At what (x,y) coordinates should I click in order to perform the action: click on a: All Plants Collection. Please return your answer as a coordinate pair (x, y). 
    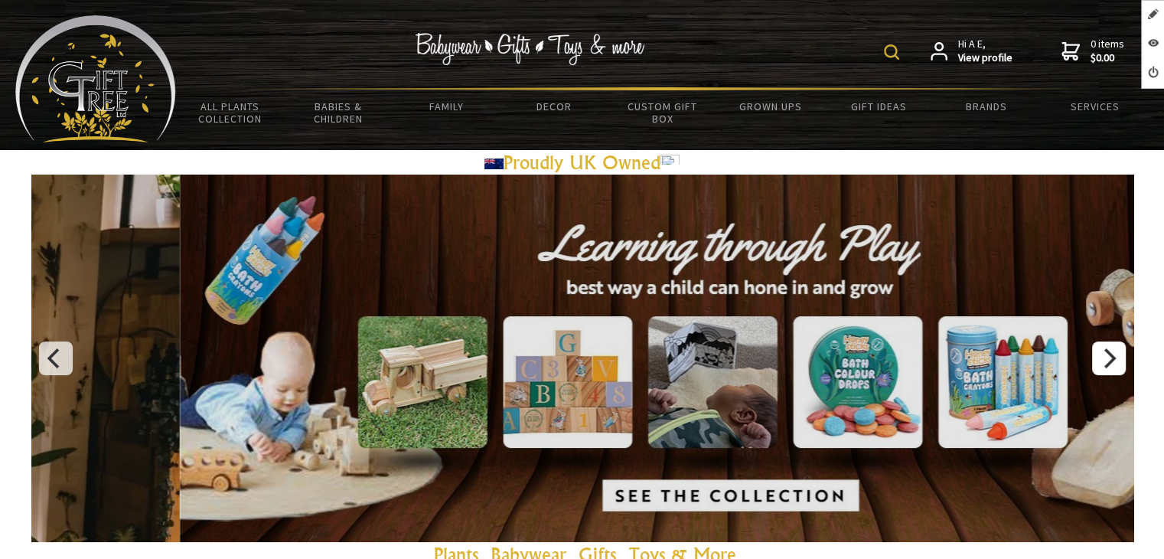
    Looking at the image, I should click on (230, 112).